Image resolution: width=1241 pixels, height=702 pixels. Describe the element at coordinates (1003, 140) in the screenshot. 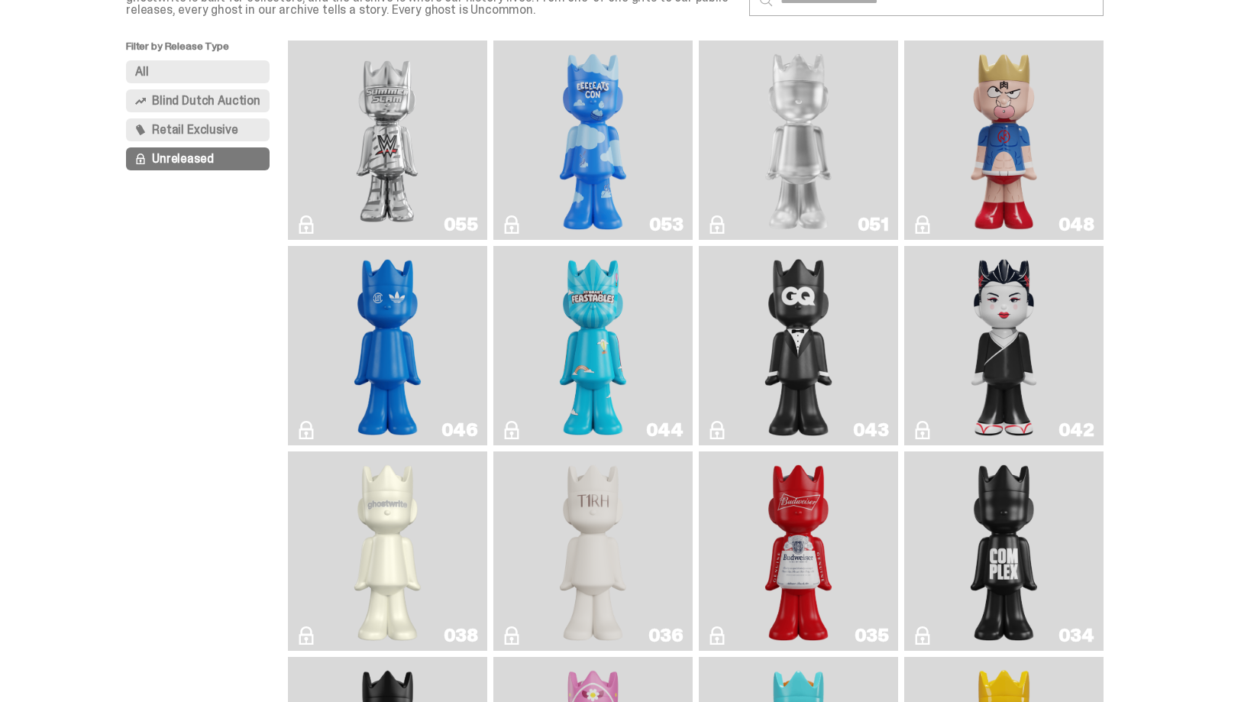

I see `a: Kinnikuman` at that location.